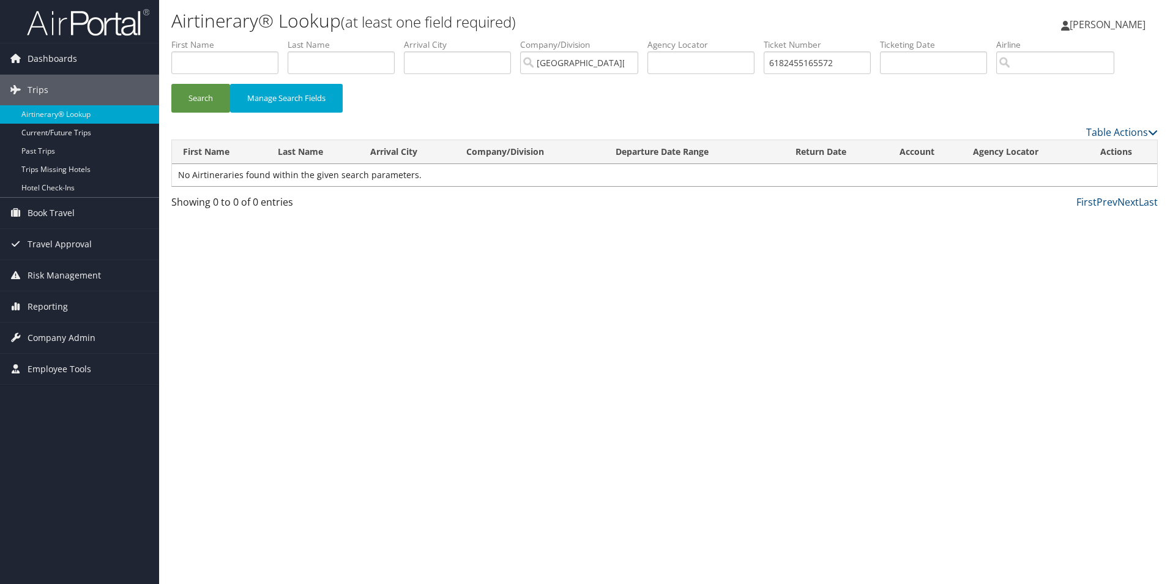 Image resolution: width=1170 pixels, height=584 pixels. I want to click on label: Company/Division, so click(584, 45).